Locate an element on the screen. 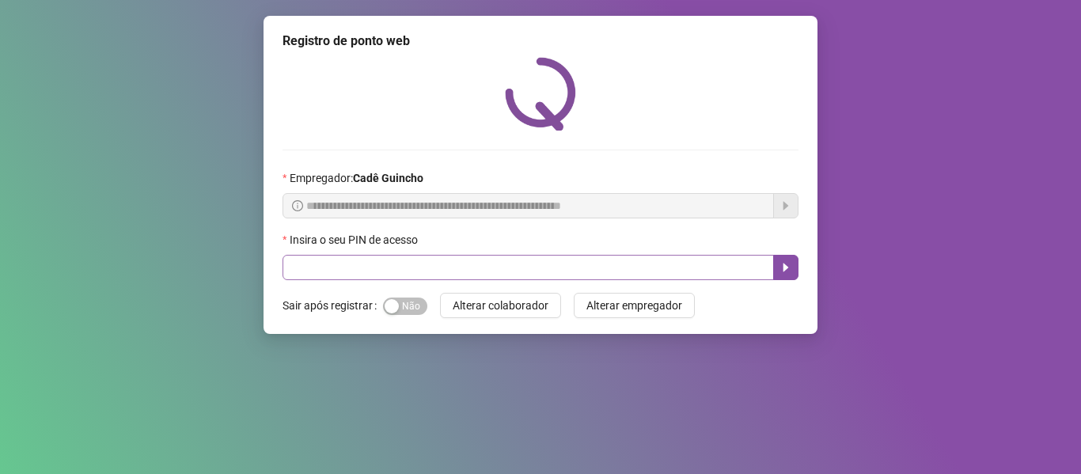 The height and width of the screenshot is (474, 1081). strong: Cadê Guincho is located at coordinates (388, 178).